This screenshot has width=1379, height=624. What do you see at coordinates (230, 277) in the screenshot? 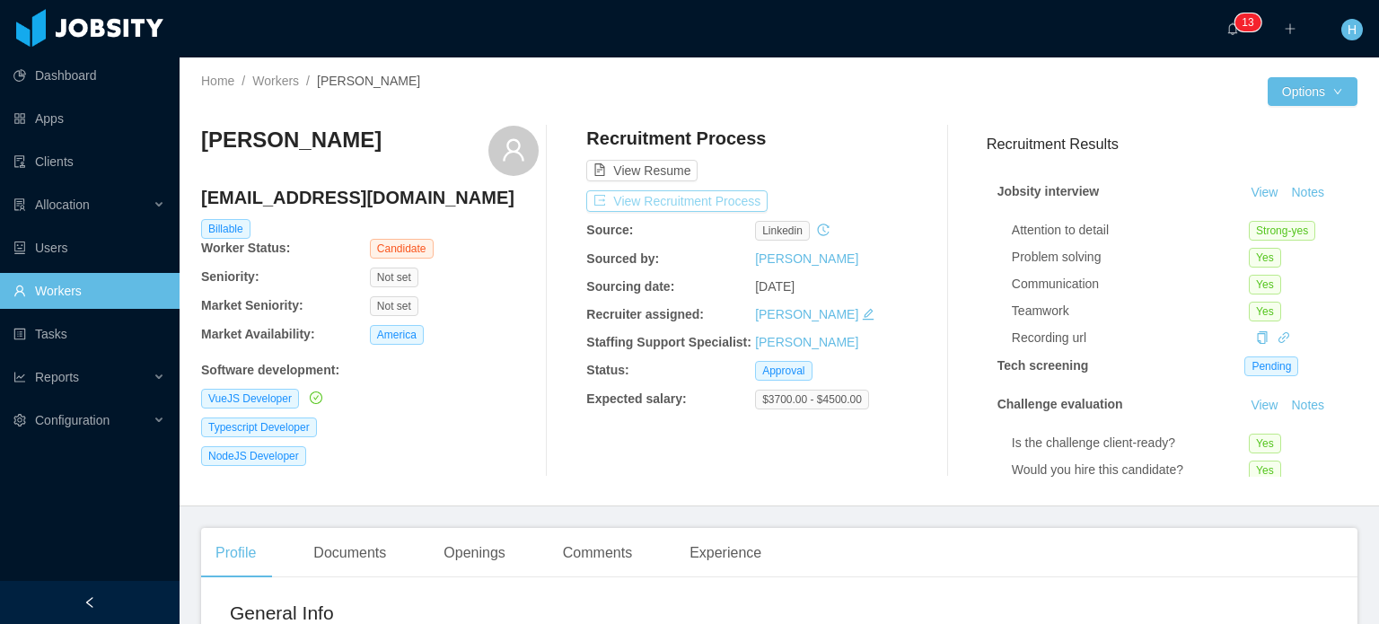
I see `b: Seniority:` at bounding box center [230, 277].